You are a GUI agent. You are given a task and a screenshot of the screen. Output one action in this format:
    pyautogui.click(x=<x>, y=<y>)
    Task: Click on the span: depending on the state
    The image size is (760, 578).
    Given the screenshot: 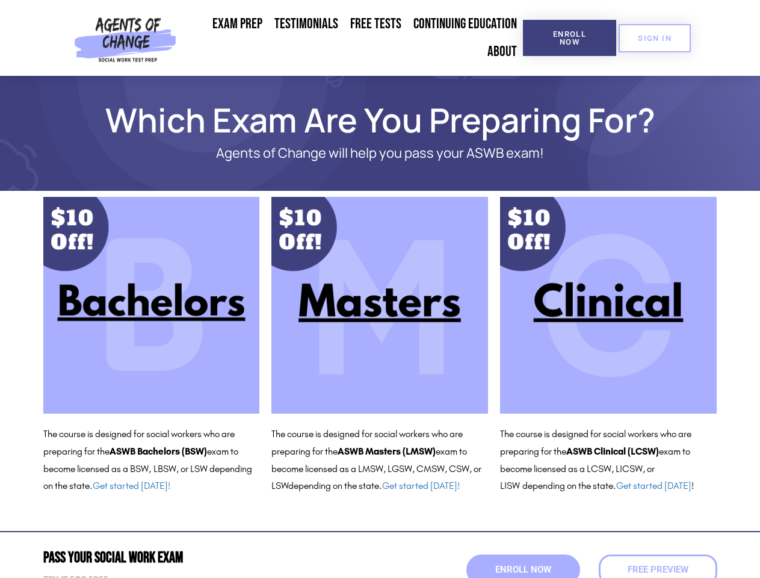 What is the action you would take?
    pyautogui.click(x=567, y=485)
    